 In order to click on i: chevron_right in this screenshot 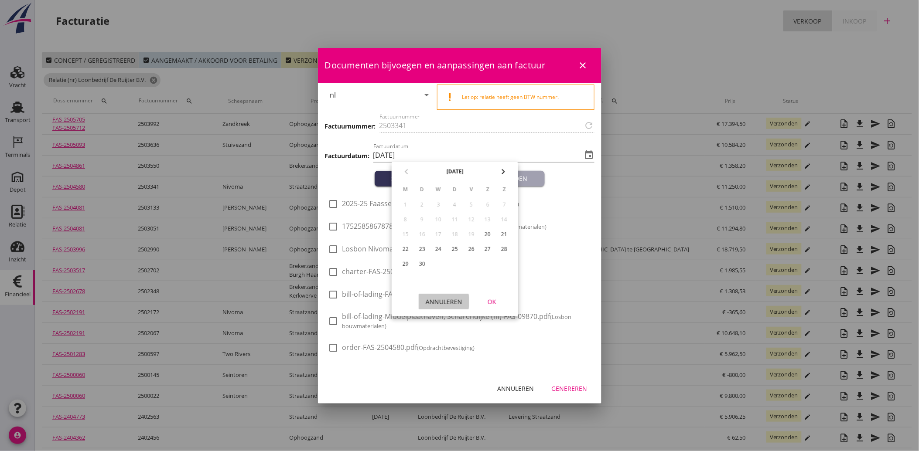, I will do `click(503, 172)`.